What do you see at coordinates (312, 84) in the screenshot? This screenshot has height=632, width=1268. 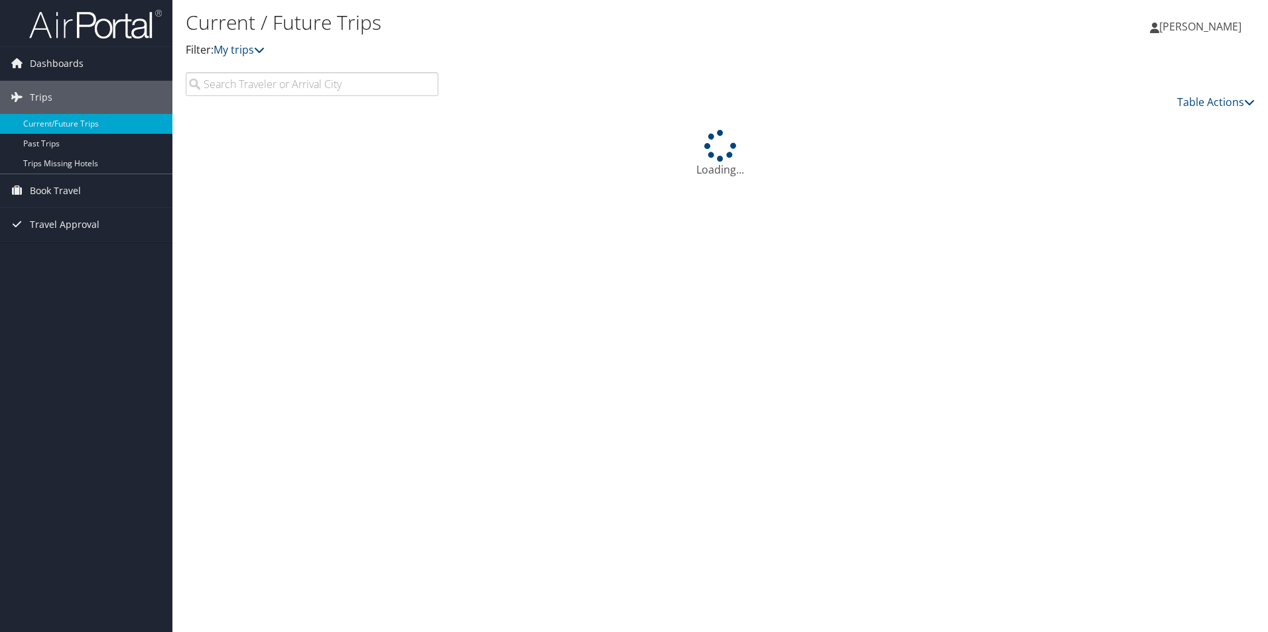 I see `input: Search Traveler or Arrival City` at bounding box center [312, 84].